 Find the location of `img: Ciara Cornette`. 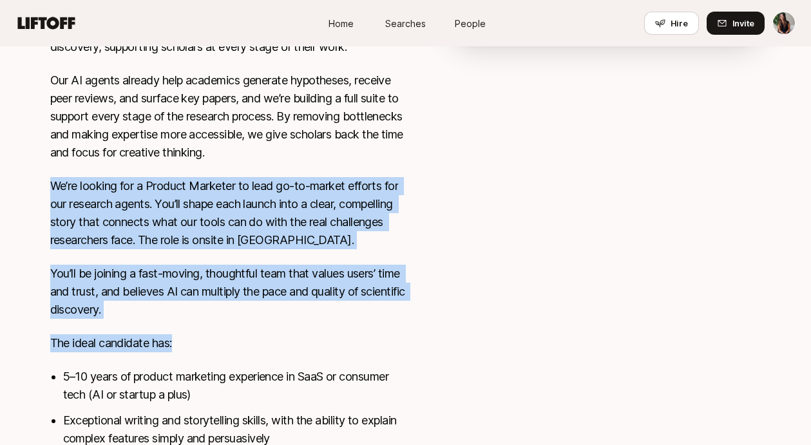

img: Ciara Cornette is located at coordinates (784, 23).